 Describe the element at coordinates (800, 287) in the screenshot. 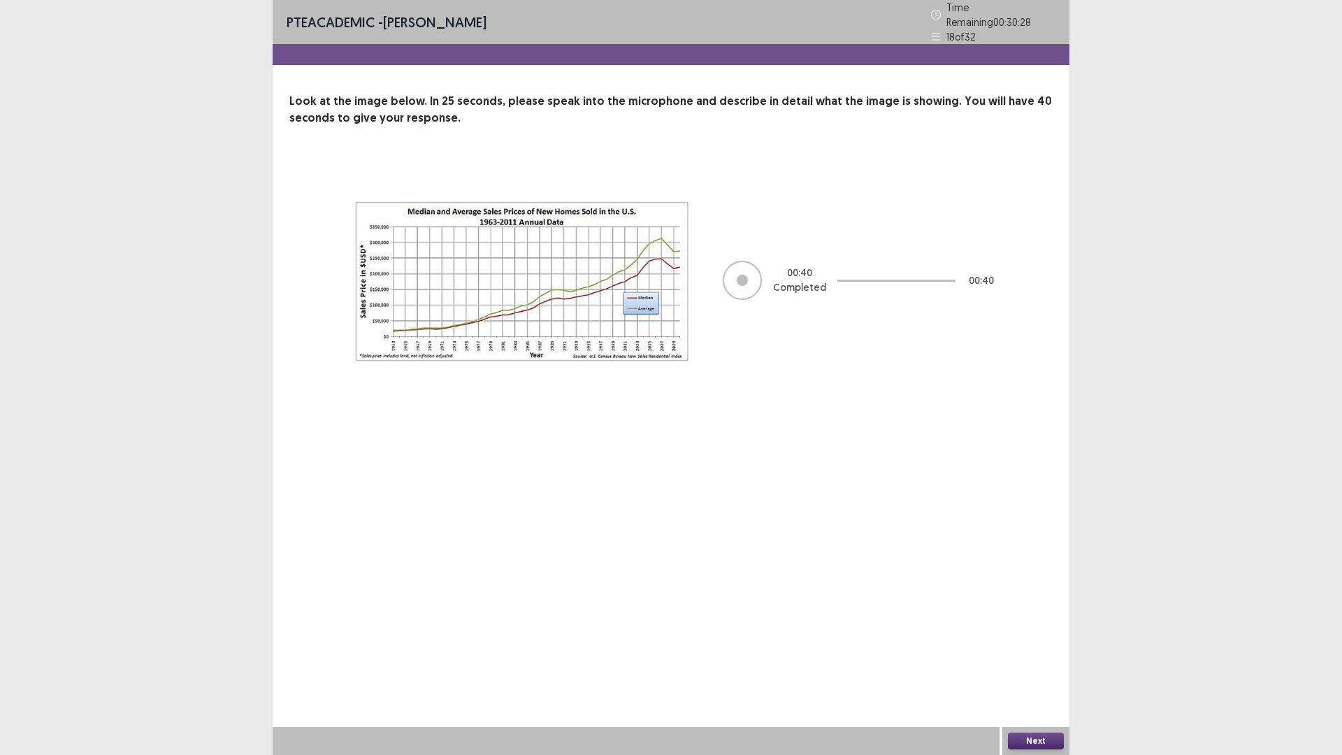

I see `p: Completed` at that location.